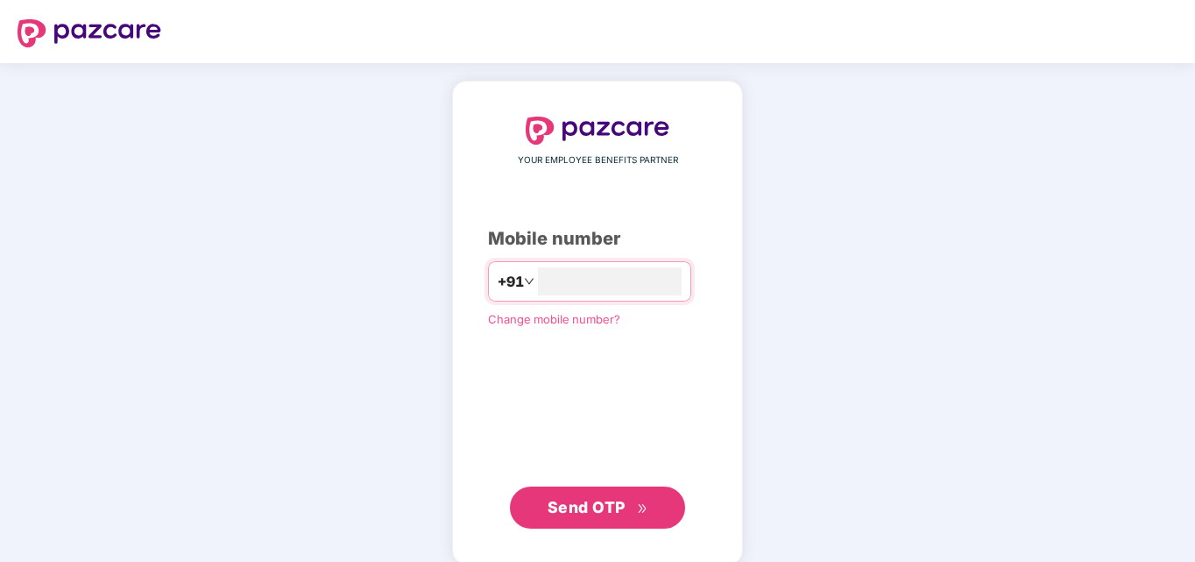 This screenshot has width=1195, height=562. What do you see at coordinates (598, 160) in the screenshot?
I see `span: YOUR EMPLOYEE BENEFITS PARTNER` at bounding box center [598, 160].